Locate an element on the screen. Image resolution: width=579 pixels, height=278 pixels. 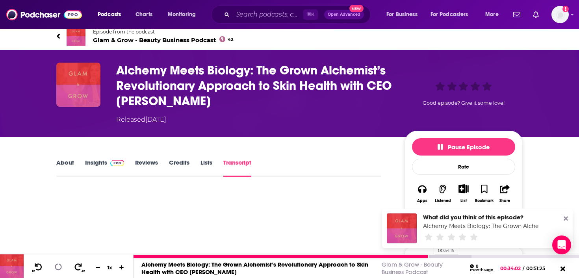
a: Lists is located at coordinates (206, 168).